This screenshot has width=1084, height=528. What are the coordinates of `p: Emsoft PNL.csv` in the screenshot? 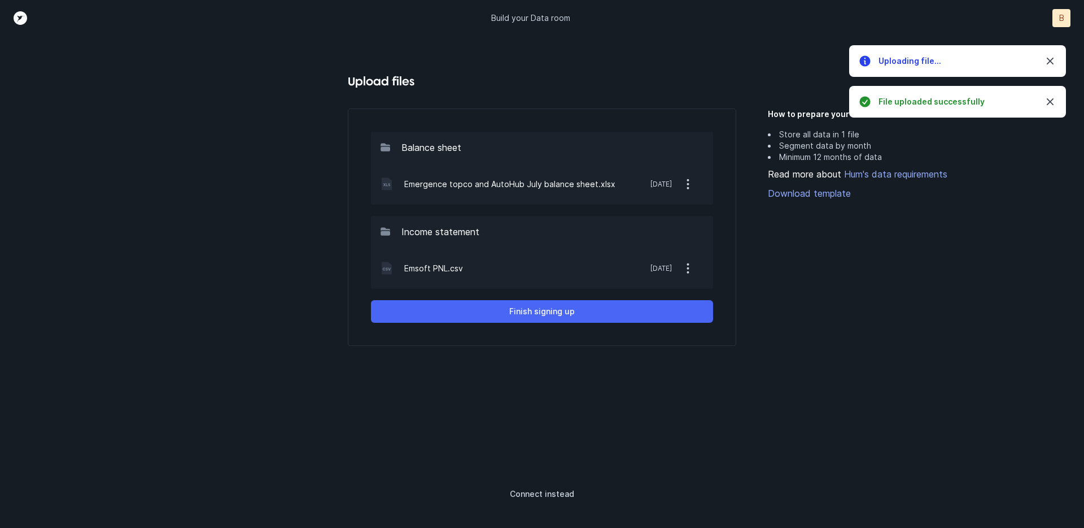 It's located at (434, 268).